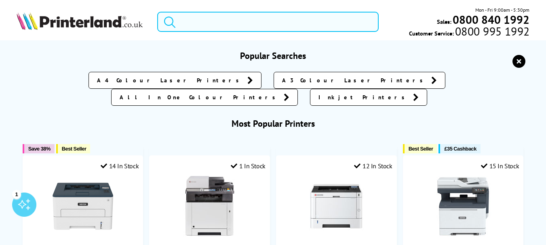  I want to click on div: 12 In Stock, so click(373, 166).